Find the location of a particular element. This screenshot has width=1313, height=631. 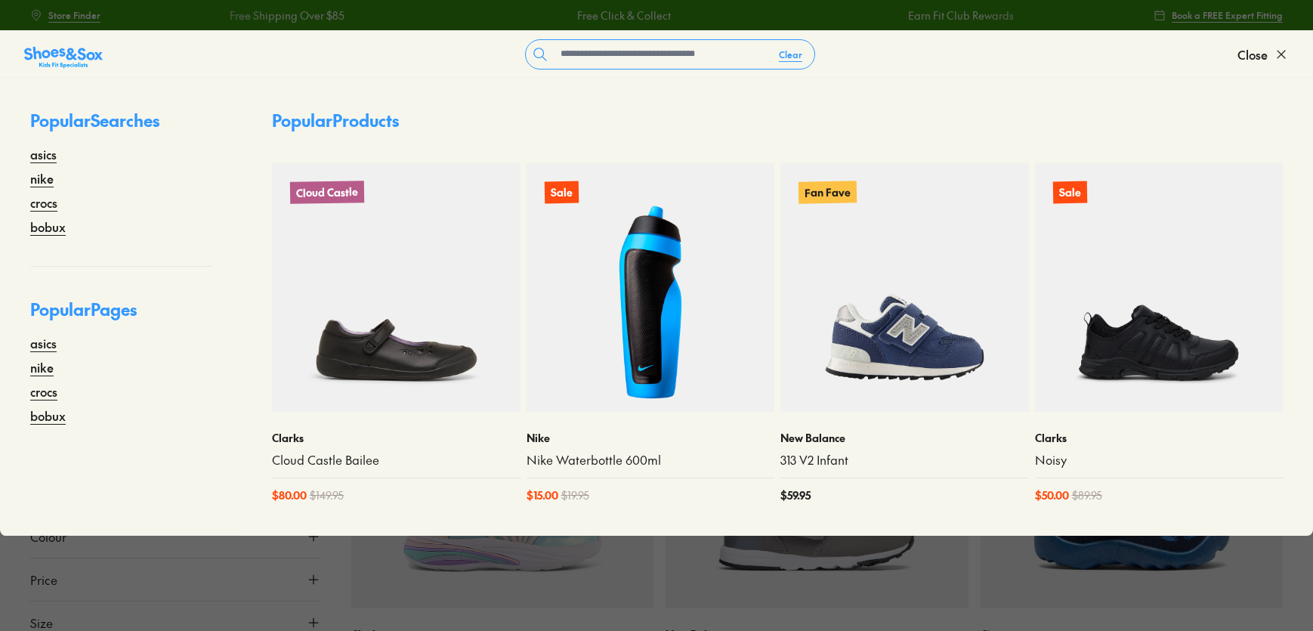

button: Close is located at coordinates (1263, 54).